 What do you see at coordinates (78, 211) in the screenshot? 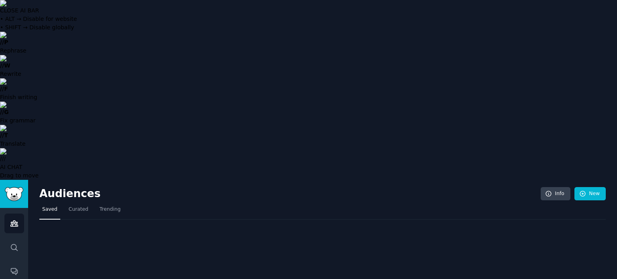
I see `a: Curated` at bounding box center [78, 211].